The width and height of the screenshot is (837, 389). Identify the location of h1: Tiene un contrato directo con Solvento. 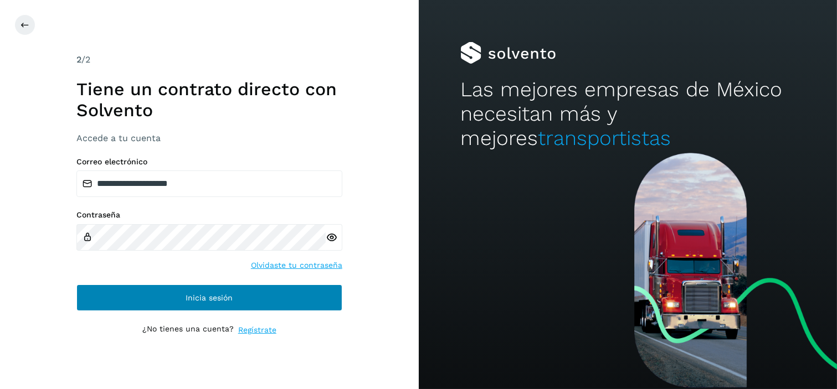
(209, 100).